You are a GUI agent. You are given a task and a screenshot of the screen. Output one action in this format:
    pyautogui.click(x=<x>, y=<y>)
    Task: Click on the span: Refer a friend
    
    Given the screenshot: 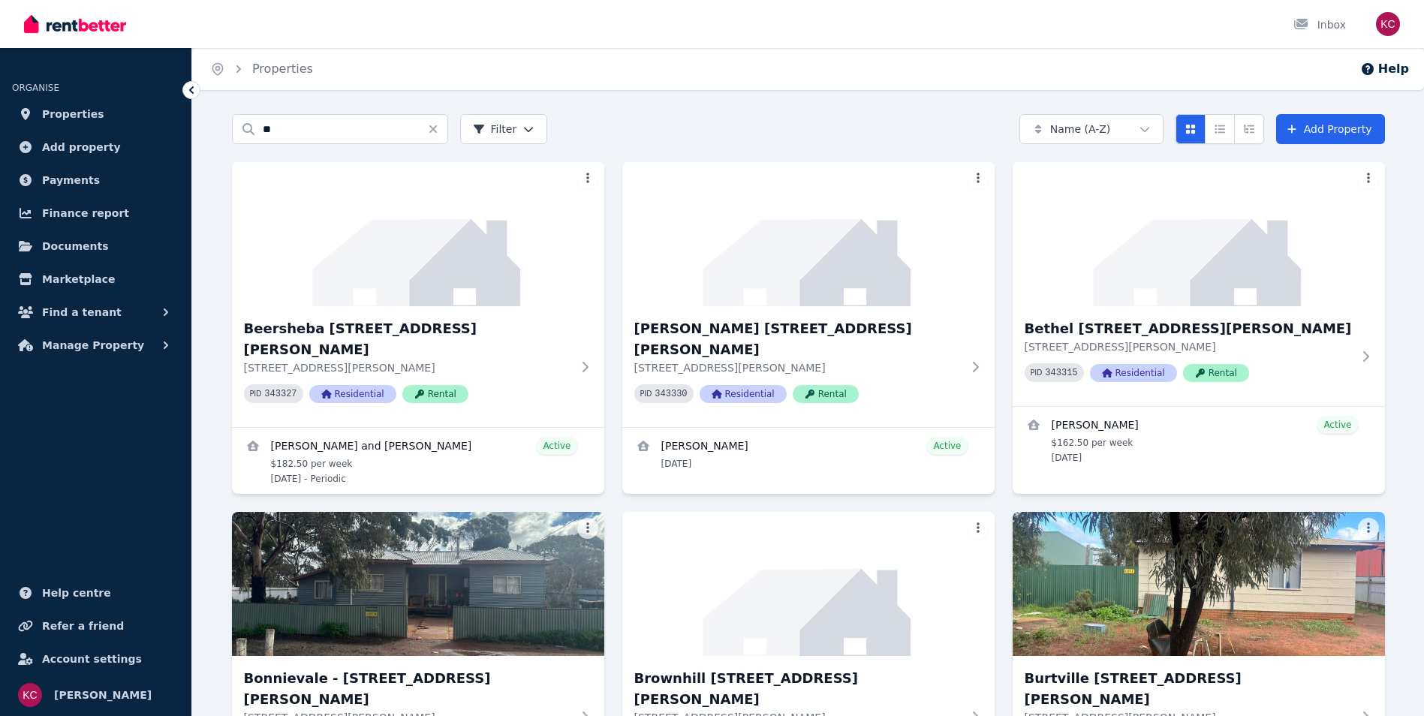 What is the action you would take?
    pyautogui.click(x=83, y=626)
    